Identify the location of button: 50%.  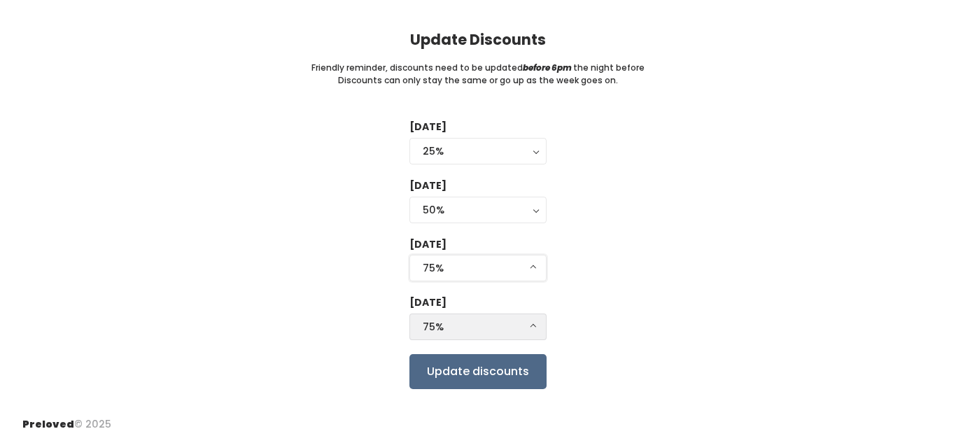
(478, 210).